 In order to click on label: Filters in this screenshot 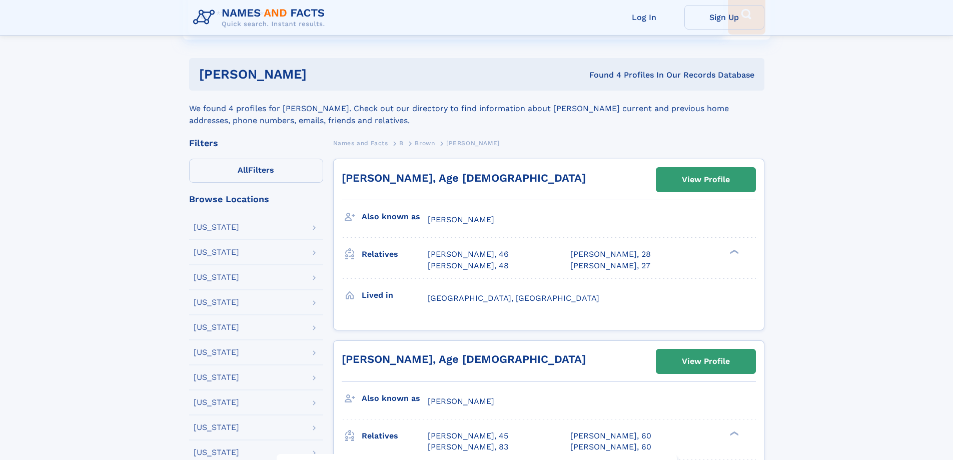, I will do `click(256, 171)`.